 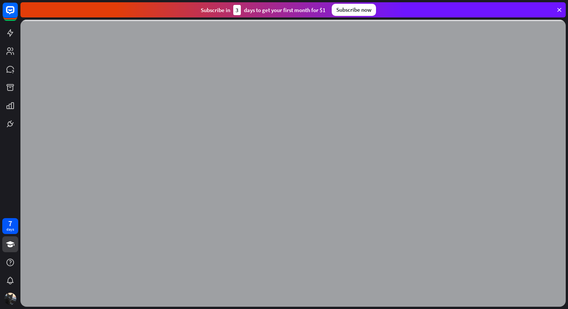 What do you see at coordinates (10, 226) in the screenshot?
I see `a: 7 days` at bounding box center [10, 226].